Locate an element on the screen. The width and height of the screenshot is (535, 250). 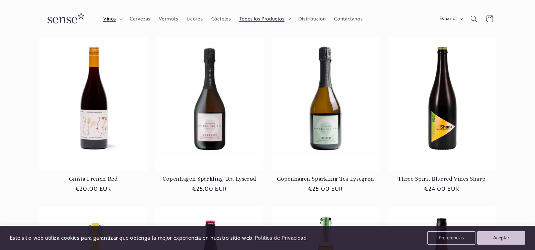
span: Contáctanos is located at coordinates (348, 19).